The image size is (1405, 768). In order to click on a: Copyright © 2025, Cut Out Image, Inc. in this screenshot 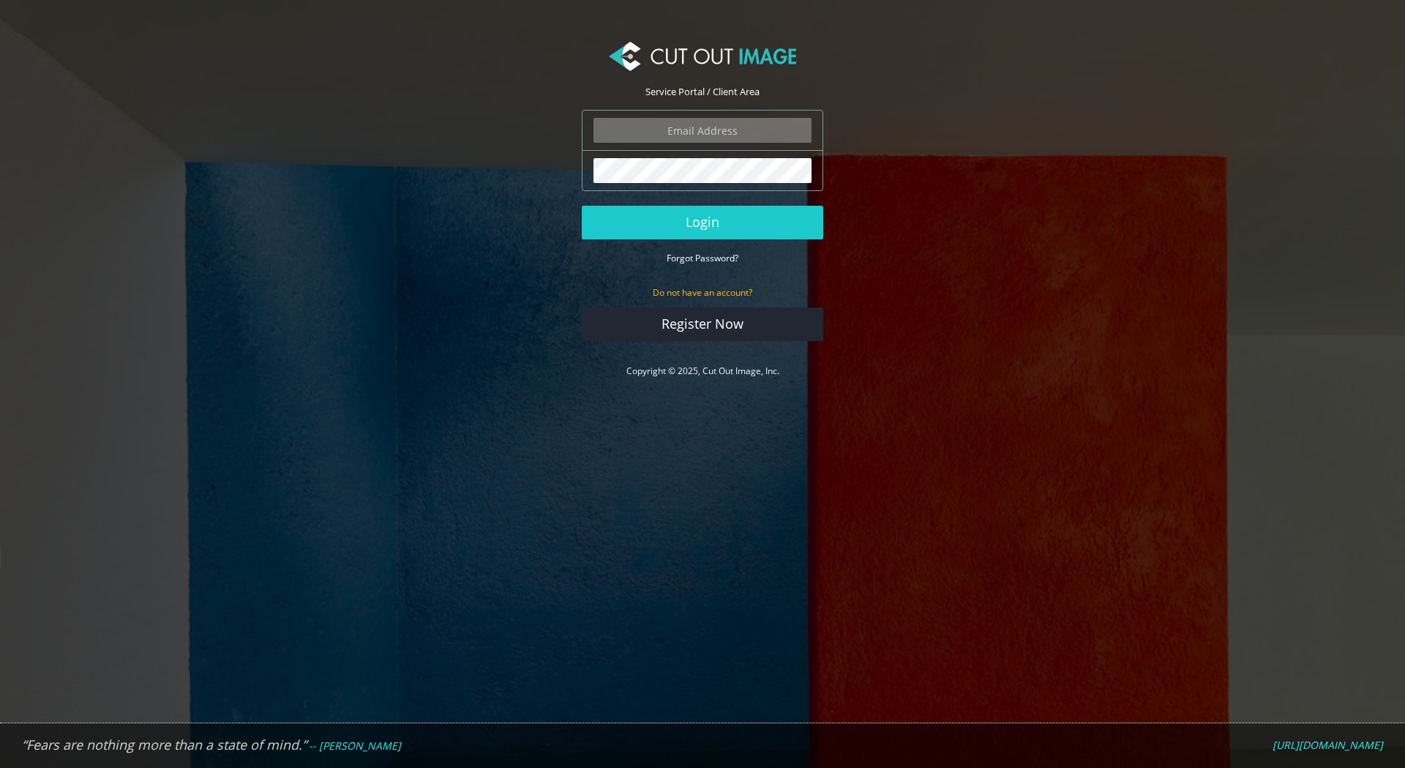, I will do `click(703, 370)`.